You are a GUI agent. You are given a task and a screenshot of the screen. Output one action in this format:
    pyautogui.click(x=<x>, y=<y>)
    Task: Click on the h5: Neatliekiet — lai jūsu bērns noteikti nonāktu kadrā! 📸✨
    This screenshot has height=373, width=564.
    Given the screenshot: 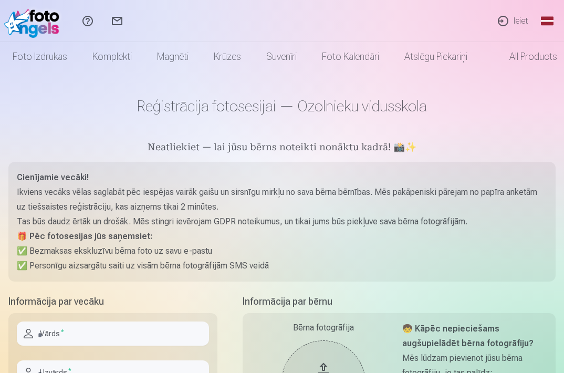 What is the action you would take?
    pyautogui.click(x=282, y=148)
    